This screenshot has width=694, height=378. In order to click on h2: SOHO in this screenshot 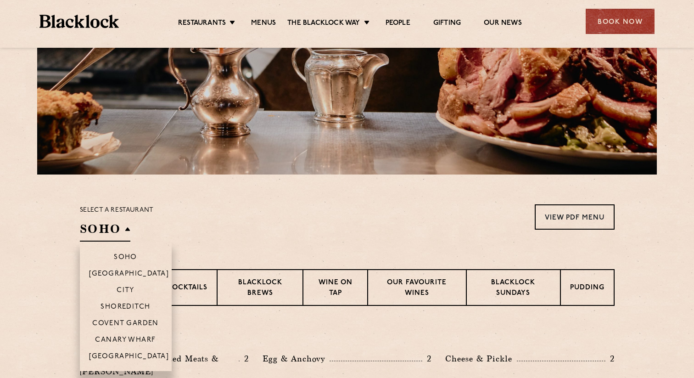, I will do `click(105, 231)`.